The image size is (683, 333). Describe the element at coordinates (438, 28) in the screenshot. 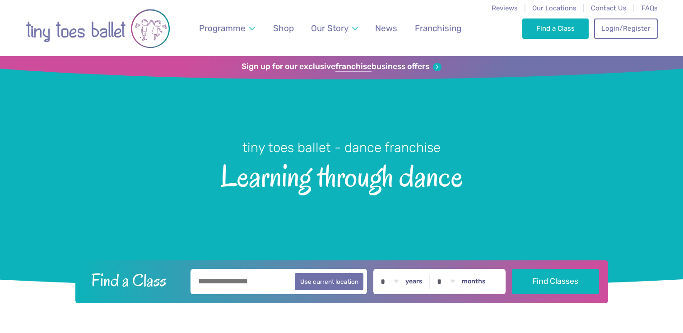

I see `span: Franchising` at that location.